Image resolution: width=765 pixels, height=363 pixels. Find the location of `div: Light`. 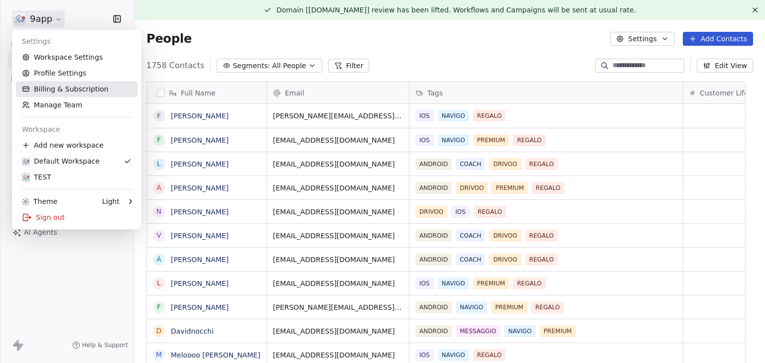

div: Light is located at coordinates (111, 202).